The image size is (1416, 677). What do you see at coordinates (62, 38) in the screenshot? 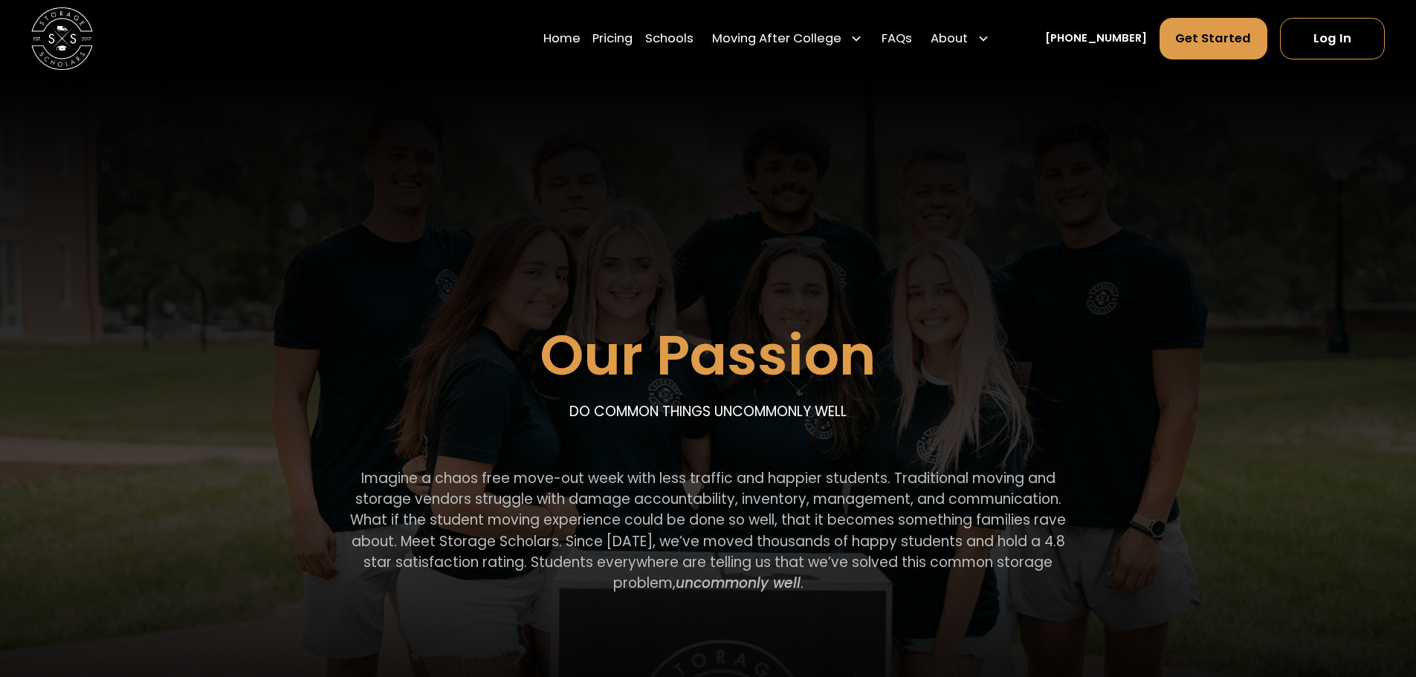
I see `img: Storage Scholars main logo` at bounding box center [62, 38].